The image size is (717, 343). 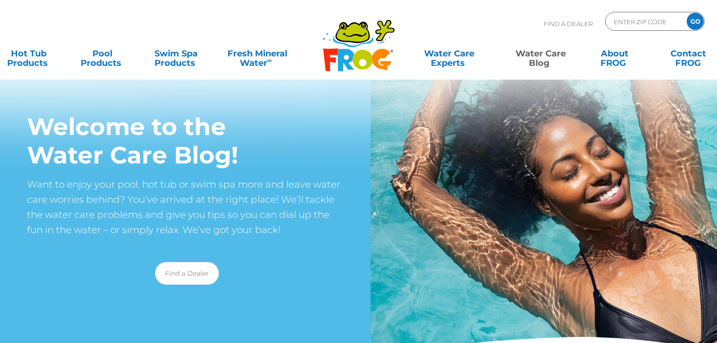 What do you see at coordinates (449, 54) in the screenshot?
I see `a: Water CareExperts` at bounding box center [449, 54].